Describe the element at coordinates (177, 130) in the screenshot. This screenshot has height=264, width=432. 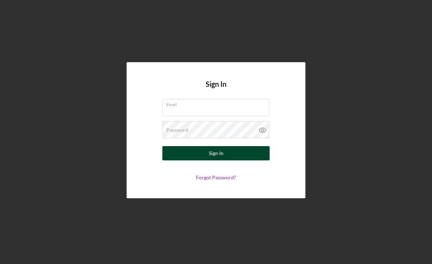
I see `label: Password` at that location.